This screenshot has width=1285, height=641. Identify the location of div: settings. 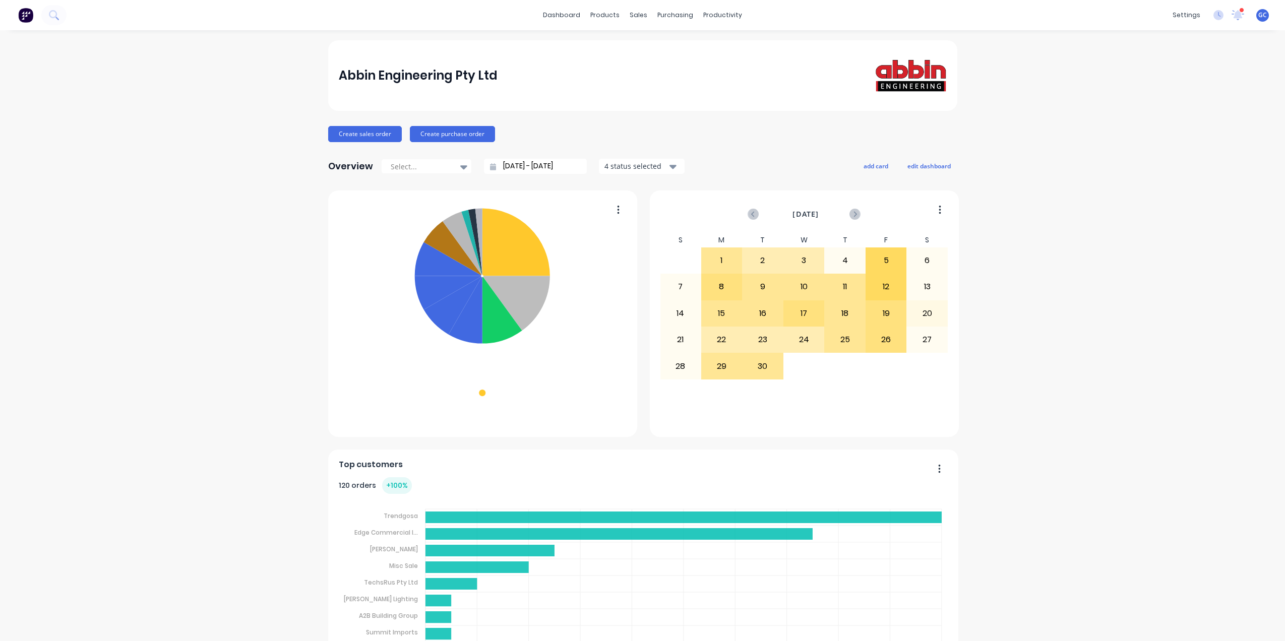
(1186, 15).